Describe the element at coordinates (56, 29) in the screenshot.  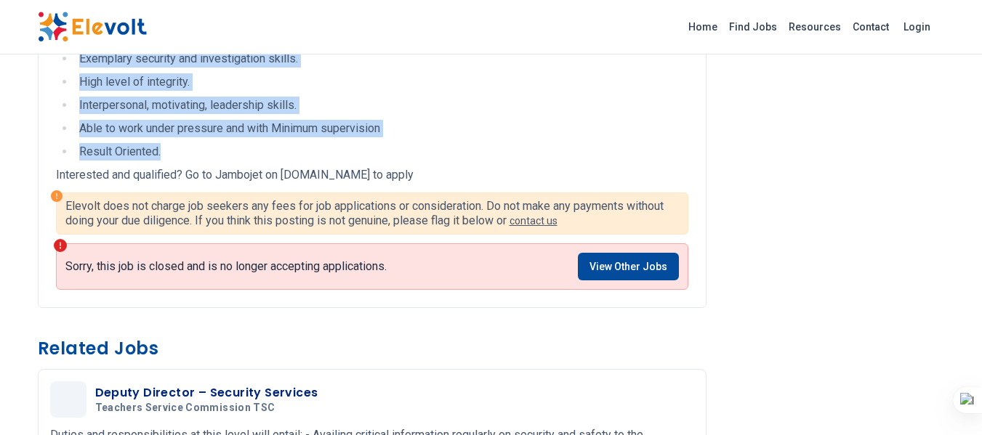
I see `div: v 4.0.25` at that location.